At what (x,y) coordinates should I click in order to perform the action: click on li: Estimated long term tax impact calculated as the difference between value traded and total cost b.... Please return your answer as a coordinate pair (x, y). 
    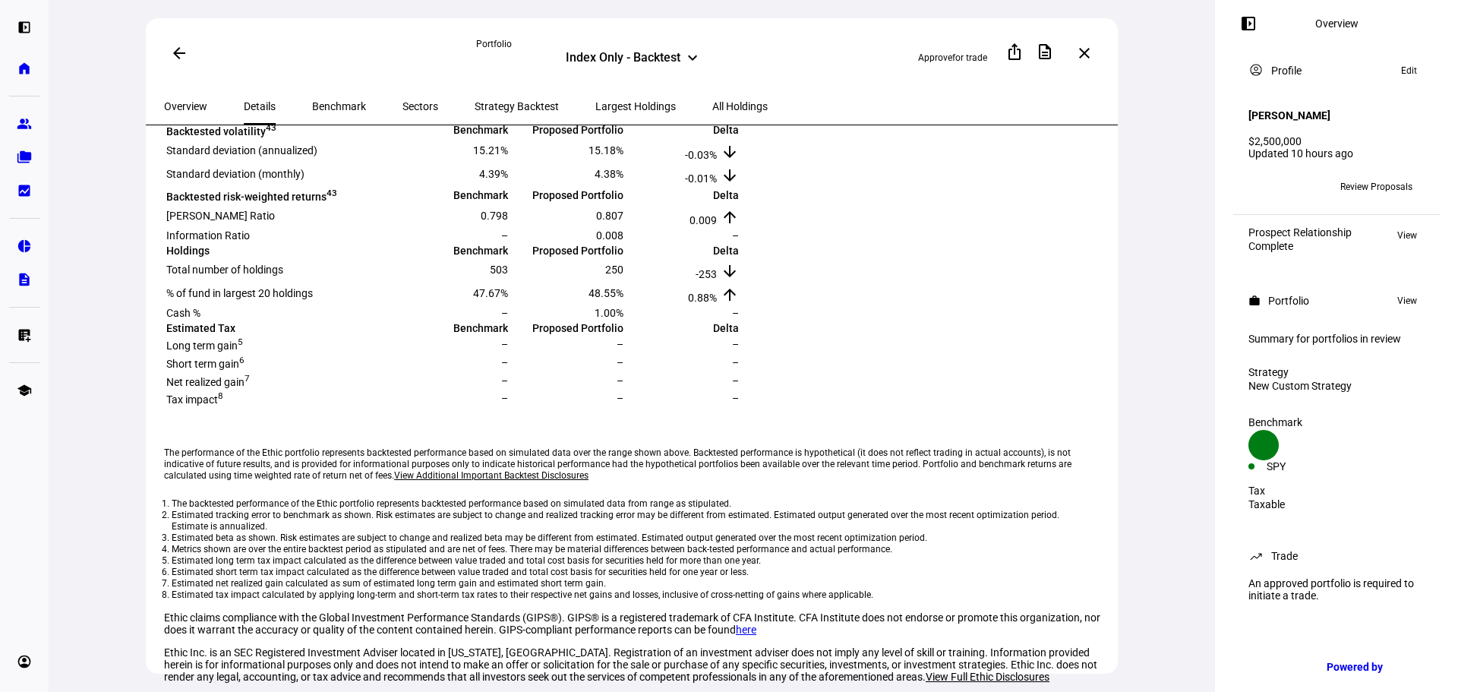
    Looking at the image, I should click on (634, 561).